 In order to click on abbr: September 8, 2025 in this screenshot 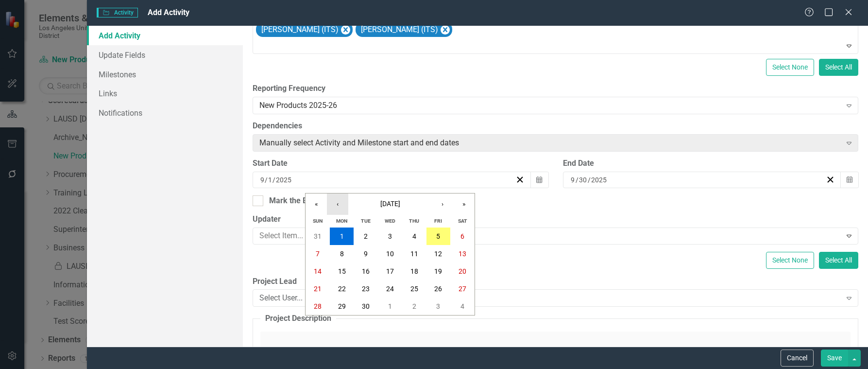, I will do `click(342, 253)`.